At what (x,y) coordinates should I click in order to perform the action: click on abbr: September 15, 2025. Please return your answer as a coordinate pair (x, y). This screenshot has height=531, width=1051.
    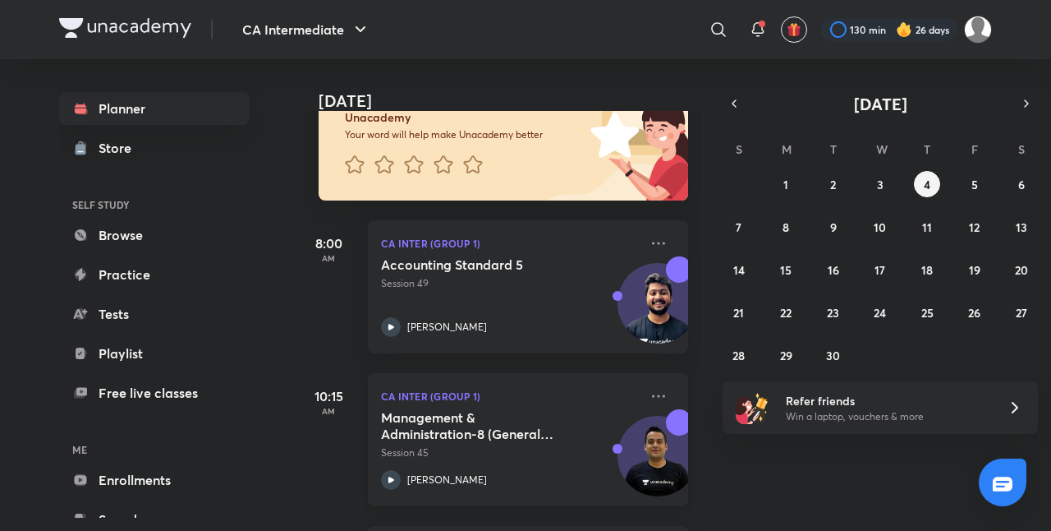
    Looking at the image, I should click on (786, 269).